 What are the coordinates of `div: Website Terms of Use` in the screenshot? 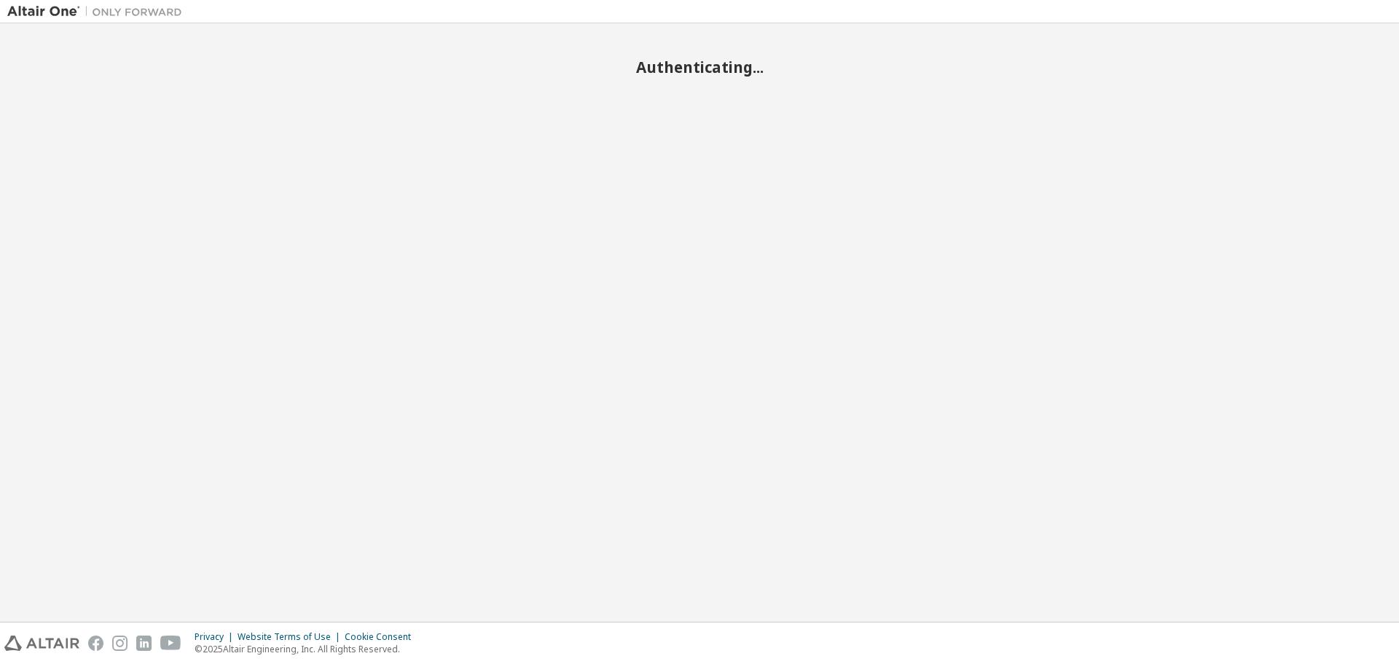 It's located at (291, 637).